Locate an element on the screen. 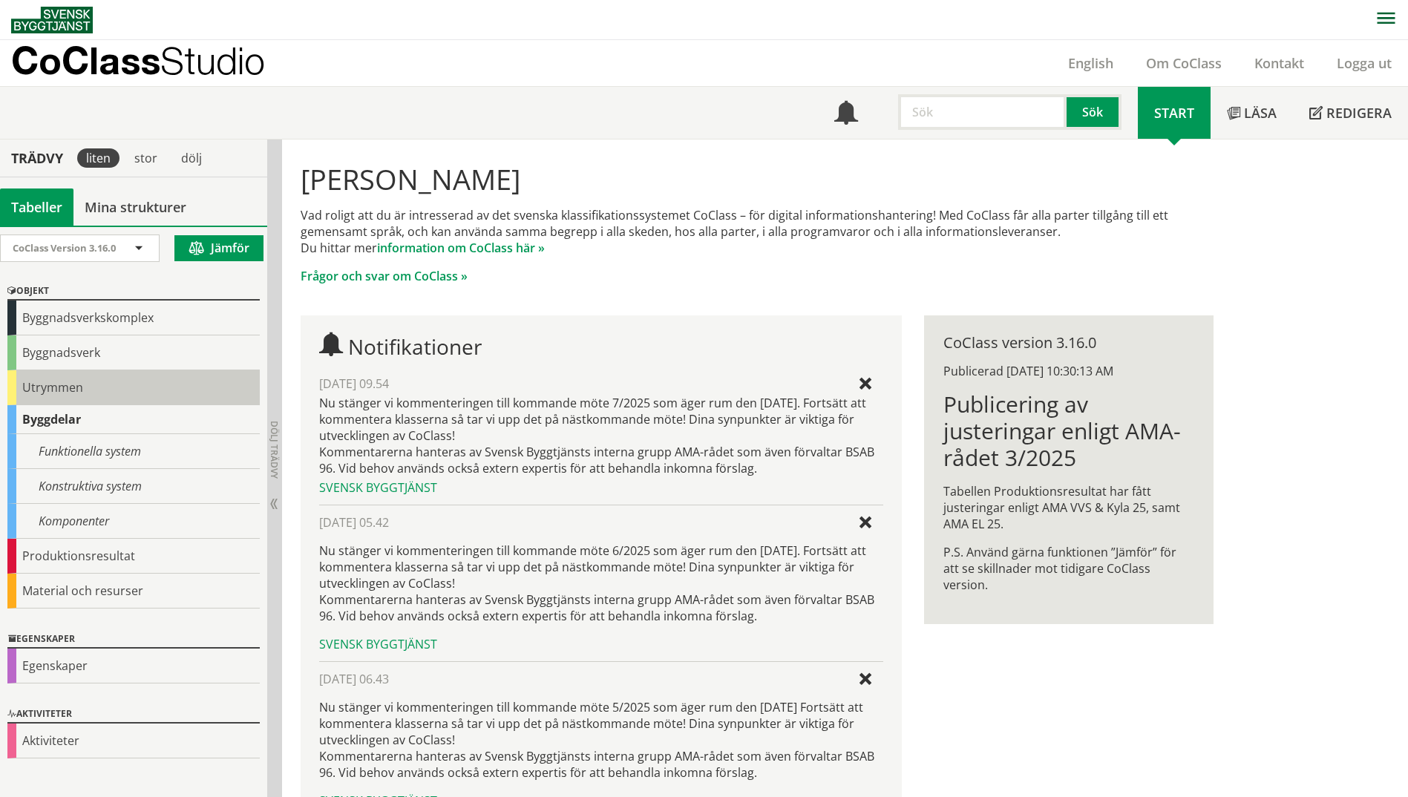  a: Kontakt is located at coordinates (1279, 63).